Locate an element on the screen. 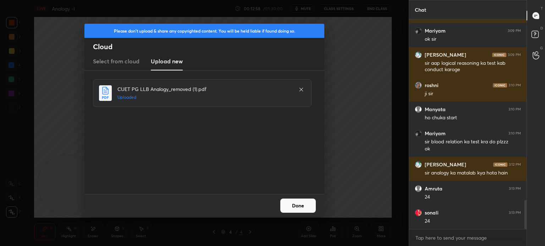  h3: Upload new is located at coordinates (167, 61).